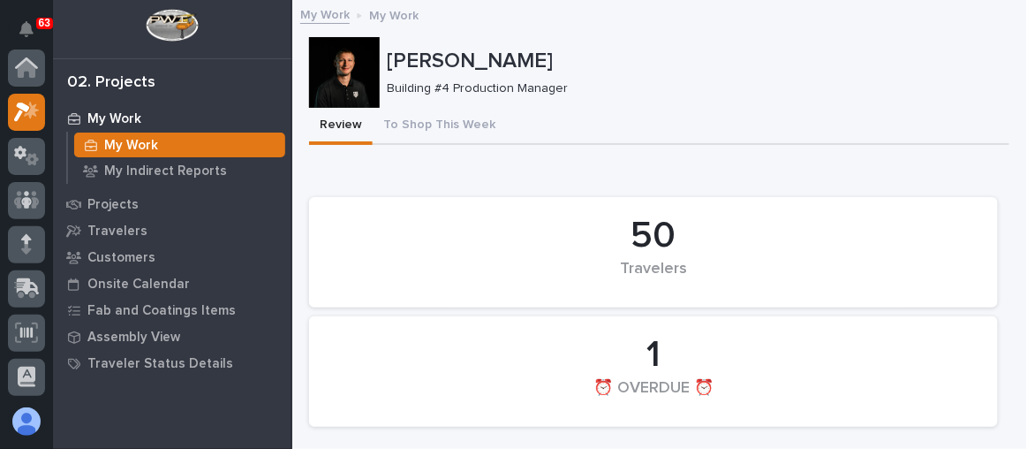 The height and width of the screenshot is (449, 1027). I want to click on p: Customers, so click(121, 258).